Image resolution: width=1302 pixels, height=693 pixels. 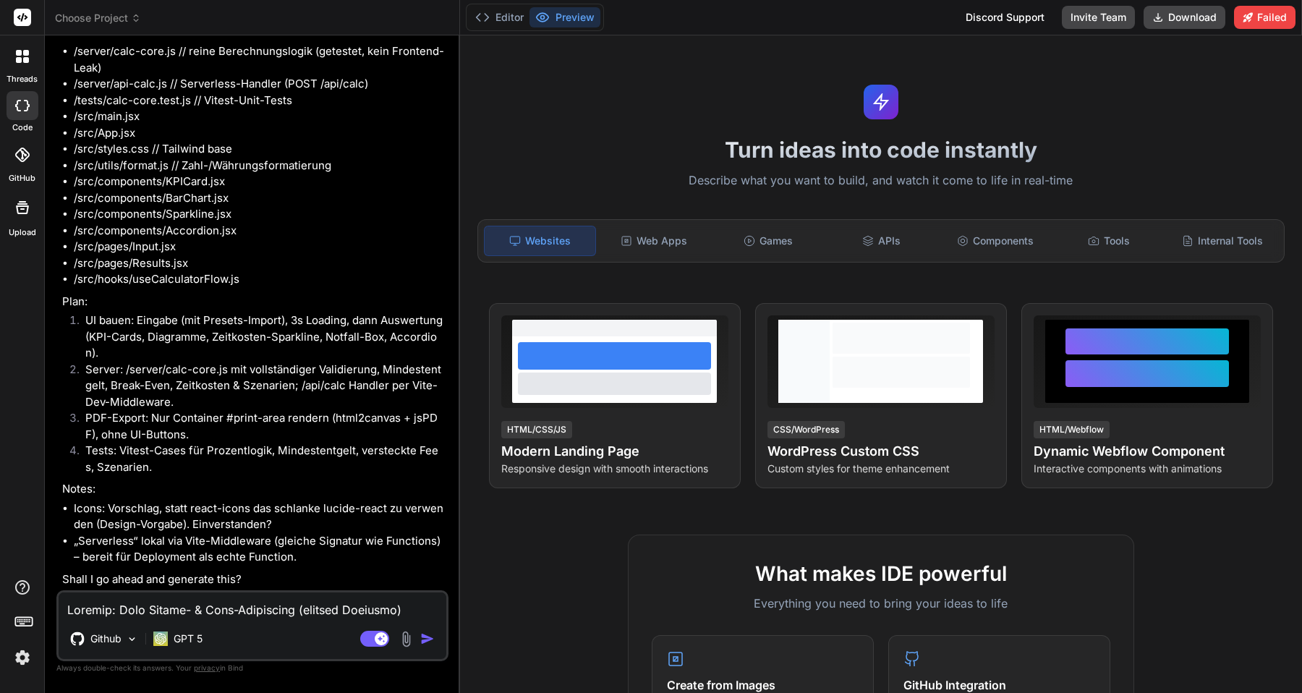 I want to click on button: Preview, so click(x=565, y=17).